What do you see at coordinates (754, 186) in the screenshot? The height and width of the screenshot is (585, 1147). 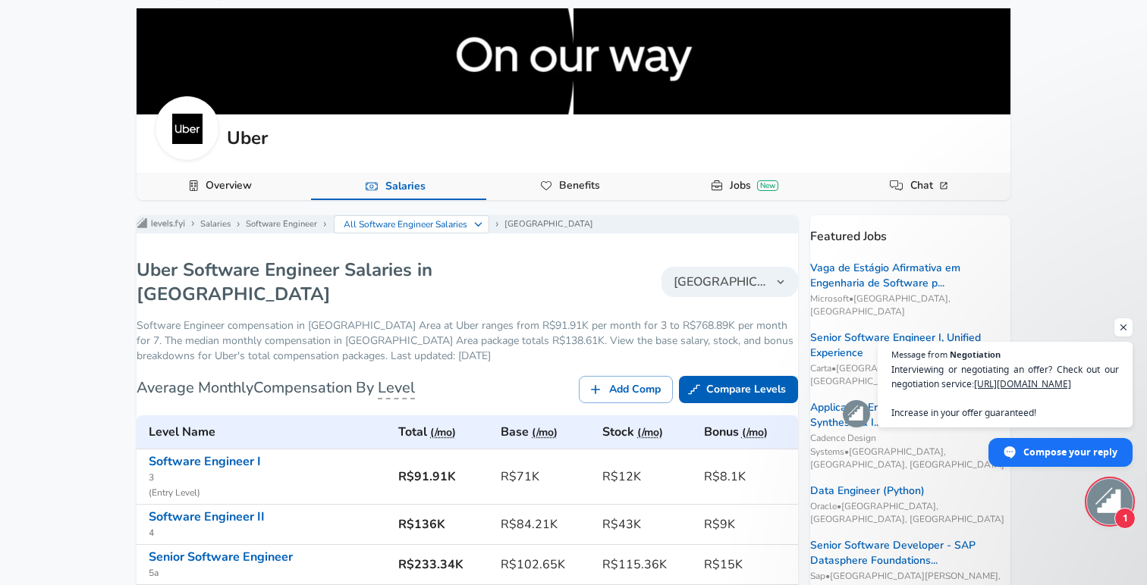 I see `a: JobsNew` at bounding box center [754, 186].